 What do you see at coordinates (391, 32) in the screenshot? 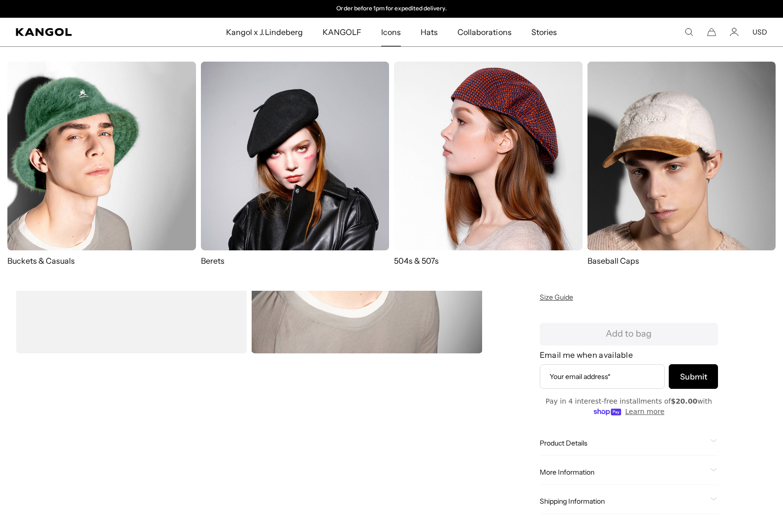
I see `a: Icons` at bounding box center [391, 32].